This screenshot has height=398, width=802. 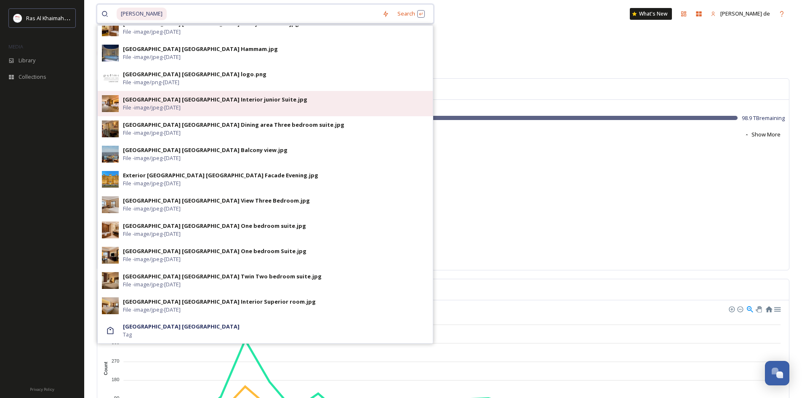 What do you see at coordinates (110, 280) in the screenshot?
I see `img: a0596d11-1888-4b04-8f18-43b329a609eb.jpg` at bounding box center [110, 280].